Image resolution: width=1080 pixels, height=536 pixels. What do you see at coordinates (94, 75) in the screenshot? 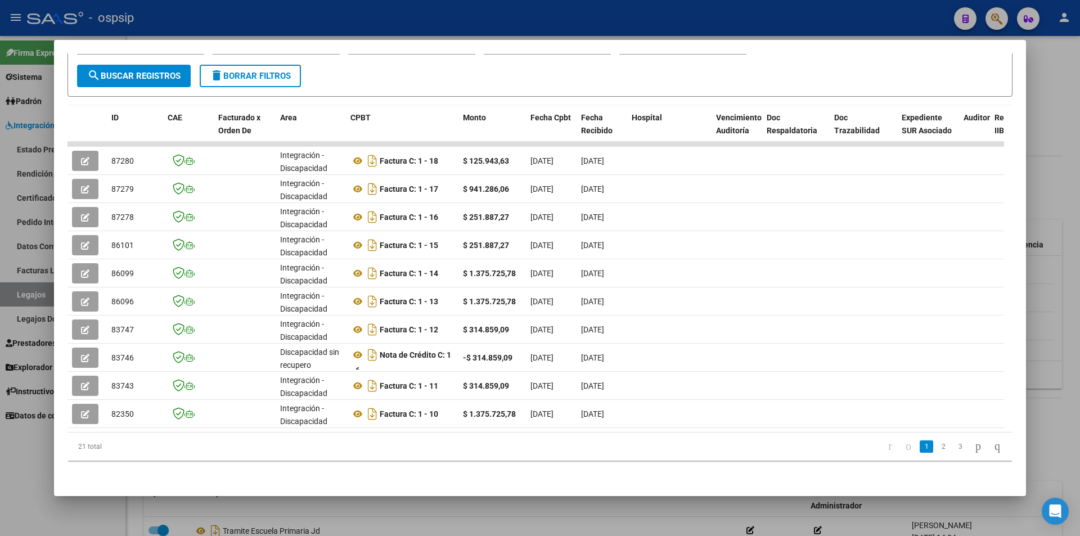
I see `mat-icon: search` at bounding box center [94, 75].